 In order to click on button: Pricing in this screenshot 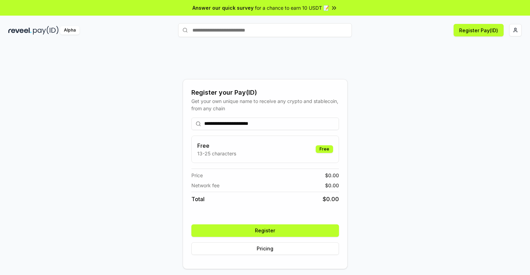, I will do `click(265, 249)`.